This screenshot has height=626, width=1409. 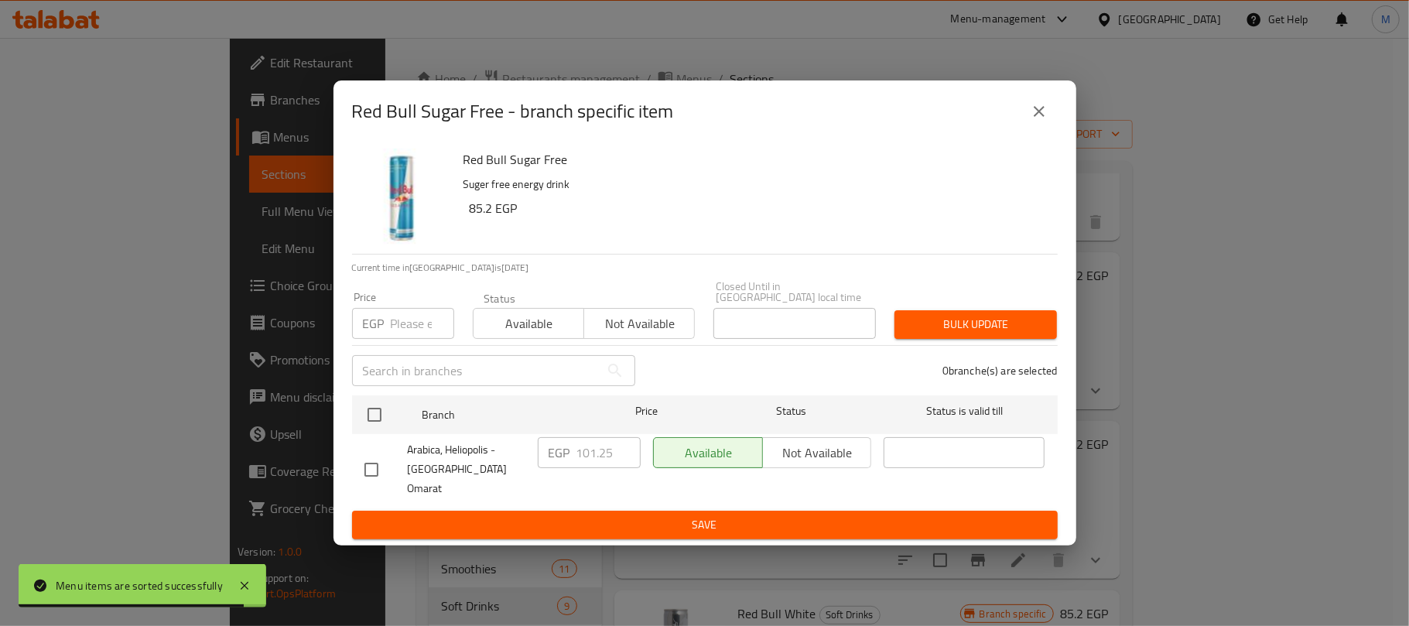 I want to click on span: Save, so click(x=705, y=524).